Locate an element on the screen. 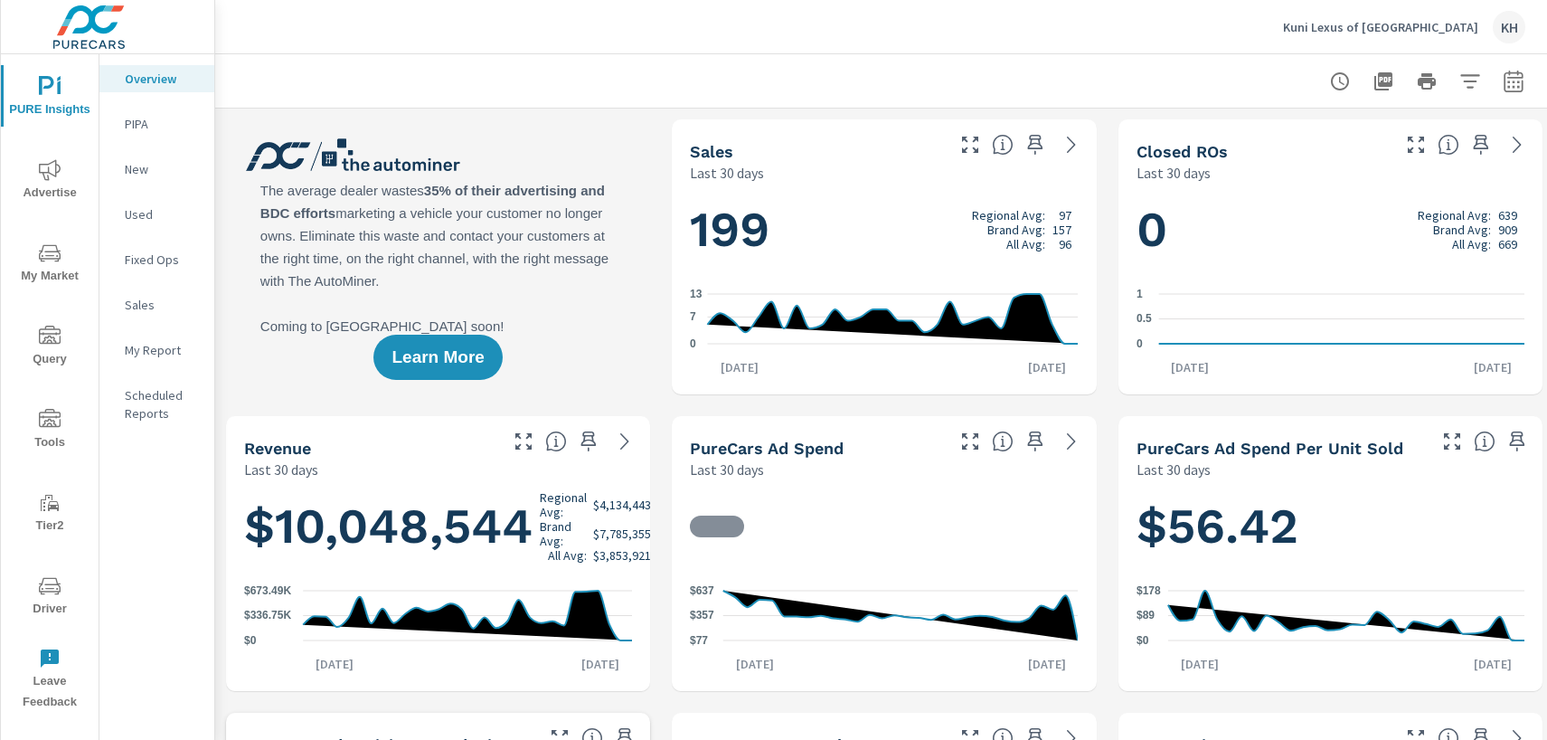 The height and width of the screenshot is (740, 1547). h1: $56.42 is located at coordinates (1330, 526).